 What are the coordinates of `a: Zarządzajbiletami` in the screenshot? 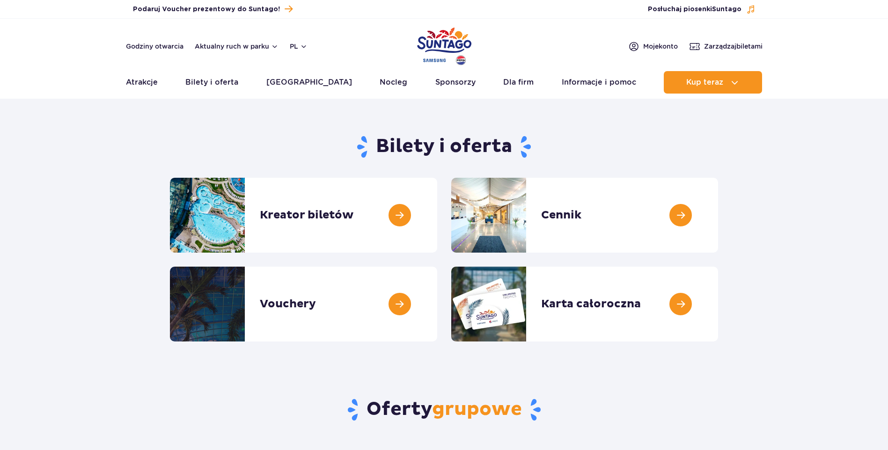 It's located at (726, 46).